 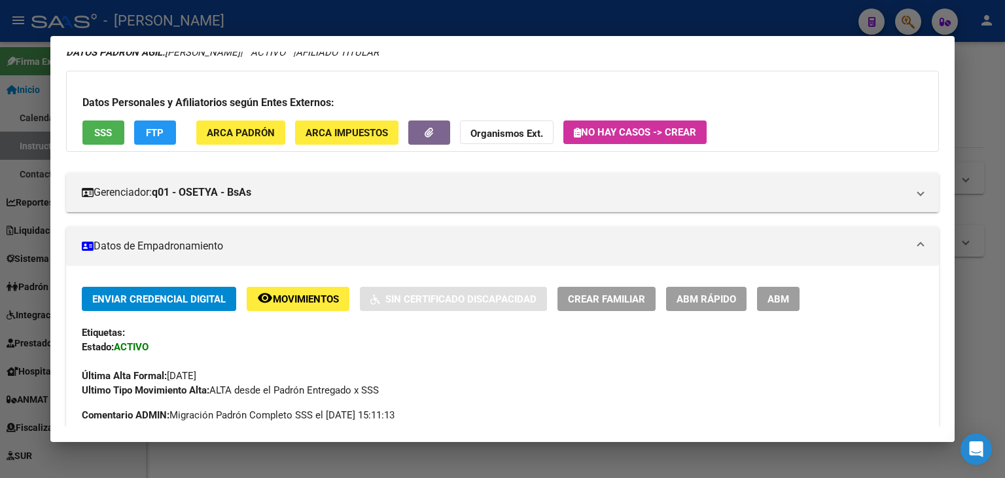 I want to click on span: ARCA Padrón, so click(x=241, y=133).